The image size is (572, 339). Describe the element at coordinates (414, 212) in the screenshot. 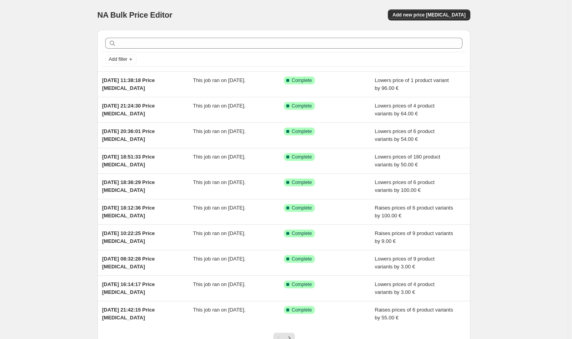

I see `span: Raises prices of 6 product variants by 100.00 €` at that location.